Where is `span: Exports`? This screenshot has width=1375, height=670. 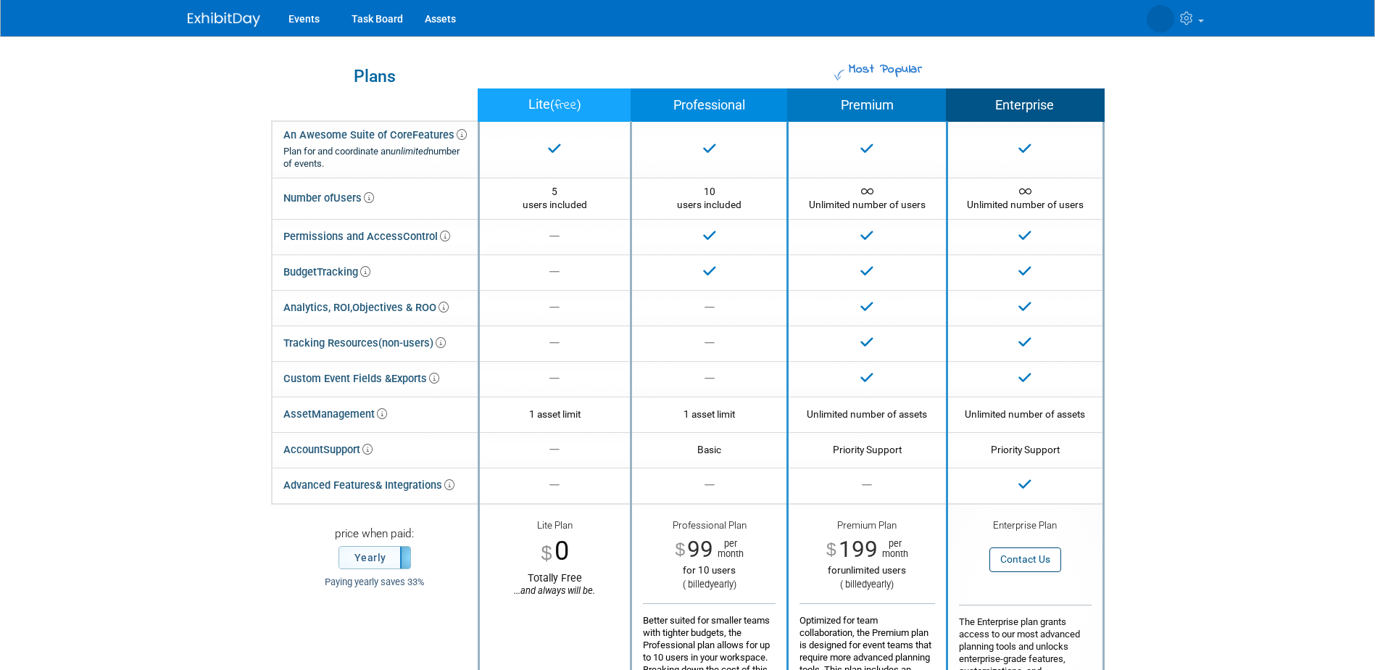
span: Exports is located at coordinates (415, 378).